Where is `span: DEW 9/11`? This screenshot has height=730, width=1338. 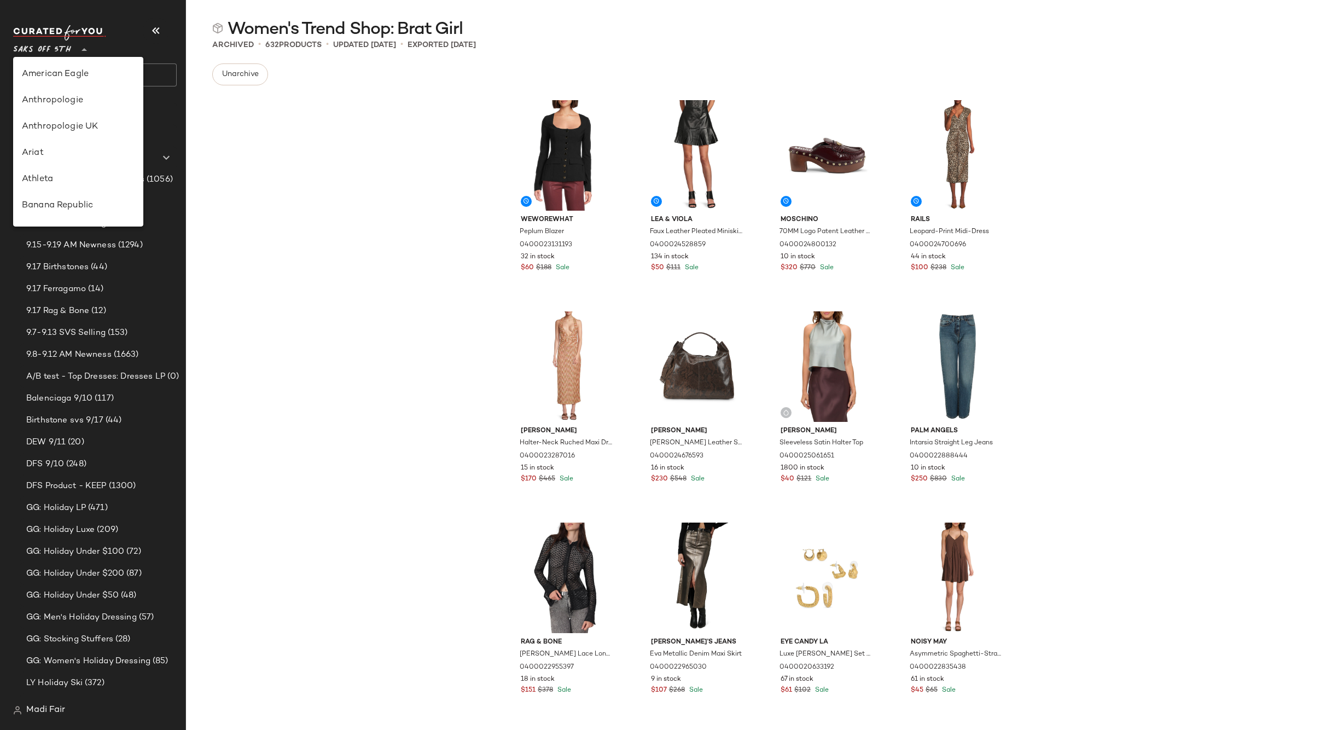
span: DEW 9/11 is located at coordinates (46, 442).